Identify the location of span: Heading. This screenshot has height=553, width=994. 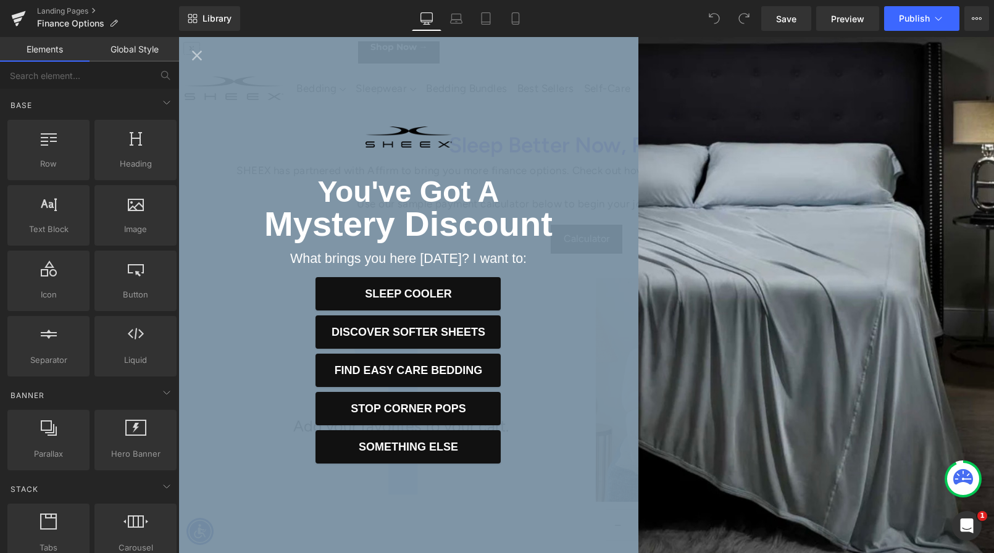
(135, 164).